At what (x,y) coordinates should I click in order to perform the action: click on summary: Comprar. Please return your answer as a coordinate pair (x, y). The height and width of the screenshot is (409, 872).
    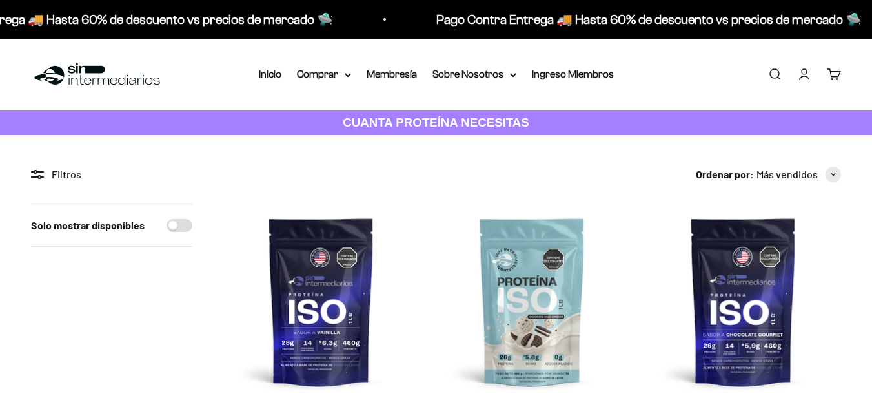
    Looking at the image, I should click on (324, 74).